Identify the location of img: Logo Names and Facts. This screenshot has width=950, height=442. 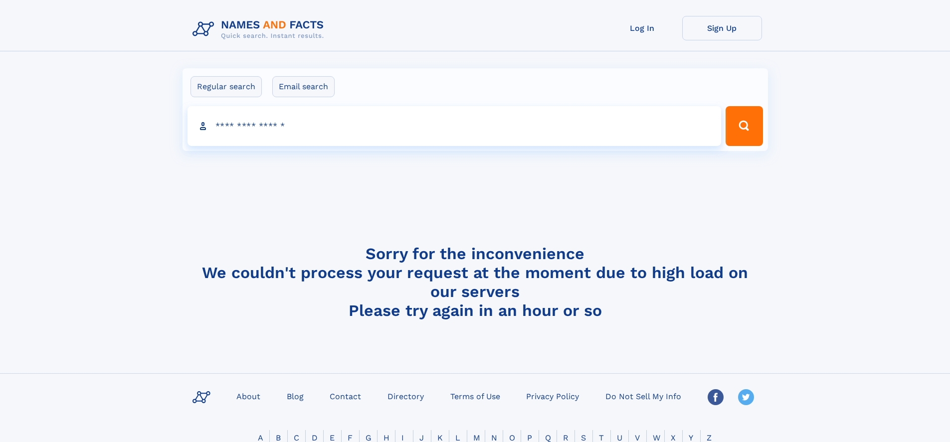
(260, 29).